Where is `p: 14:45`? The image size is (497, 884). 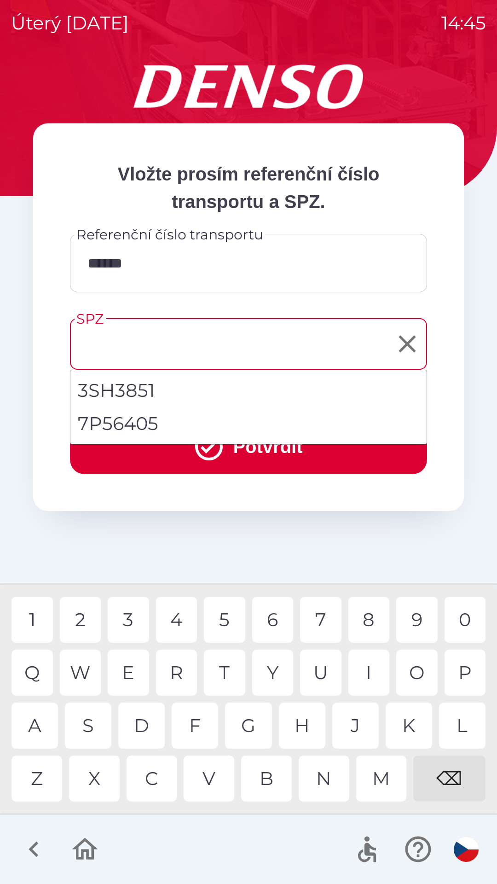 p: 14:45 is located at coordinates (463, 23).